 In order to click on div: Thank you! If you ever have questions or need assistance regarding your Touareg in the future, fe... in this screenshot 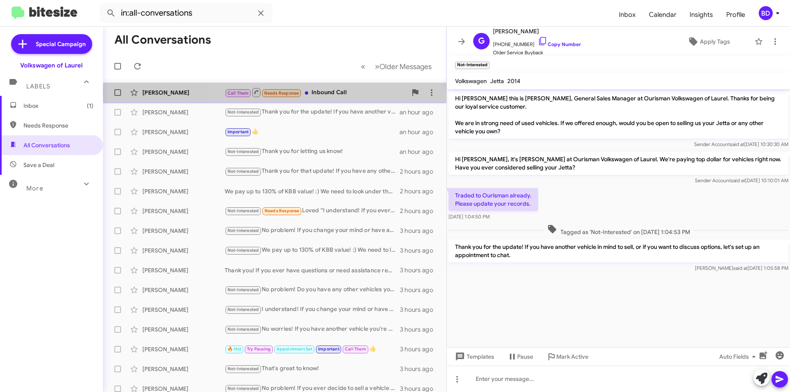, I will do `click(312, 270)`.